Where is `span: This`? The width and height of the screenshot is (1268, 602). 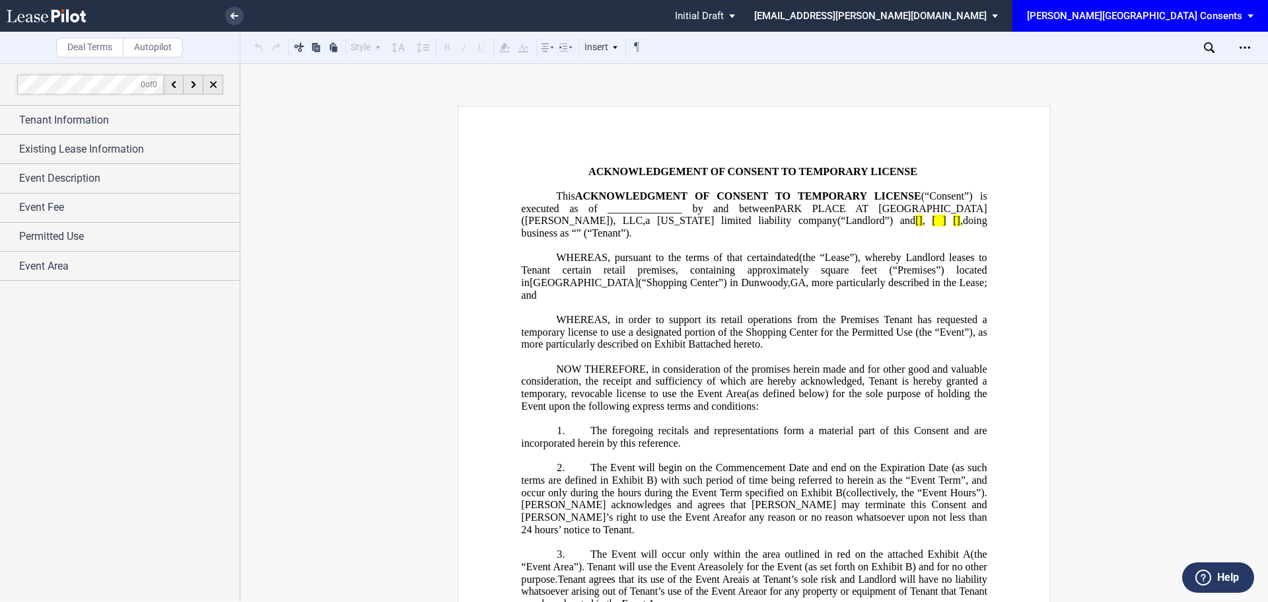 span: This is located at coordinates (565, 196).